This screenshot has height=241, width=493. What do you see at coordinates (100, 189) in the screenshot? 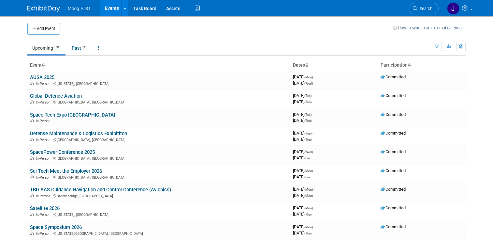
I see `a: TBD AAS Guidance Navigation and Control Conference (Avionics)` at bounding box center [100, 189].